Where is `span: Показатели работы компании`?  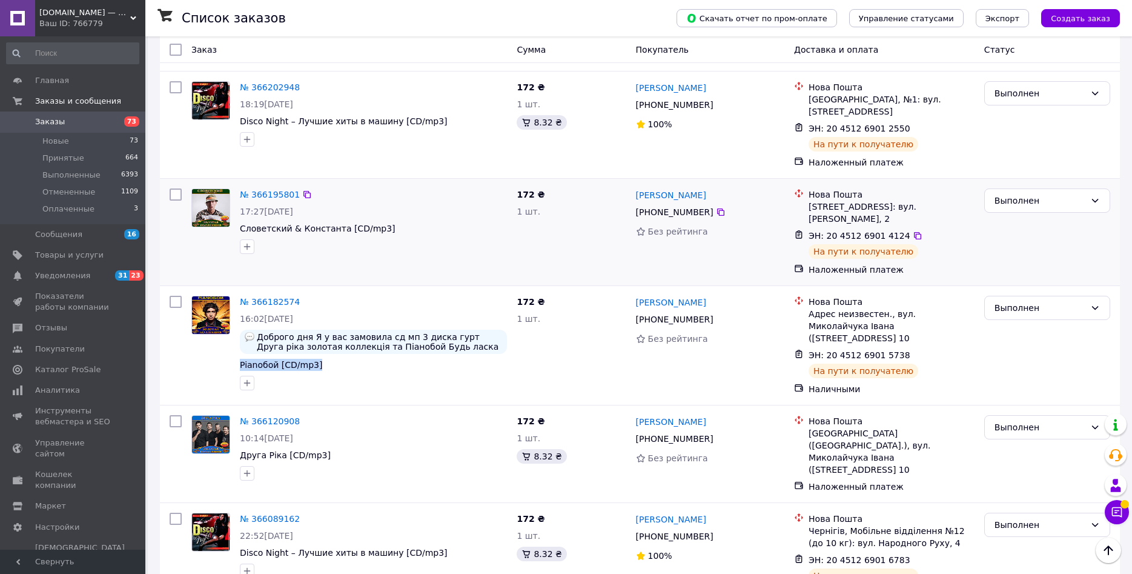
span: Показатели работы компании is located at coordinates (73, 302).